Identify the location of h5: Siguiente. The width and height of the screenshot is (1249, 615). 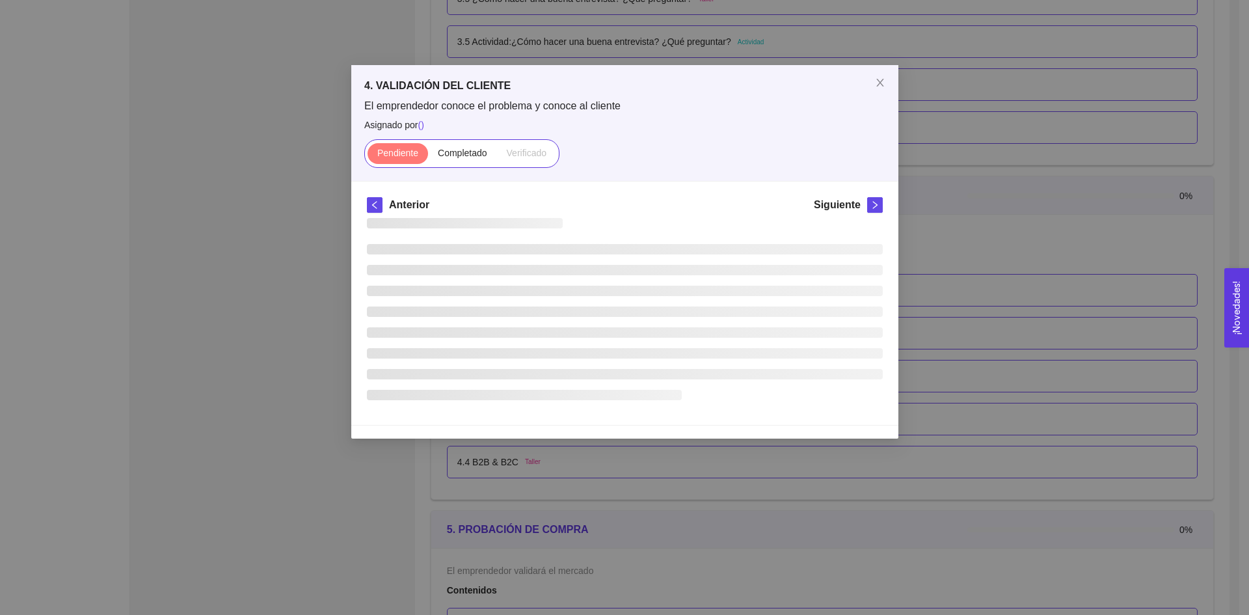
(837, 205).